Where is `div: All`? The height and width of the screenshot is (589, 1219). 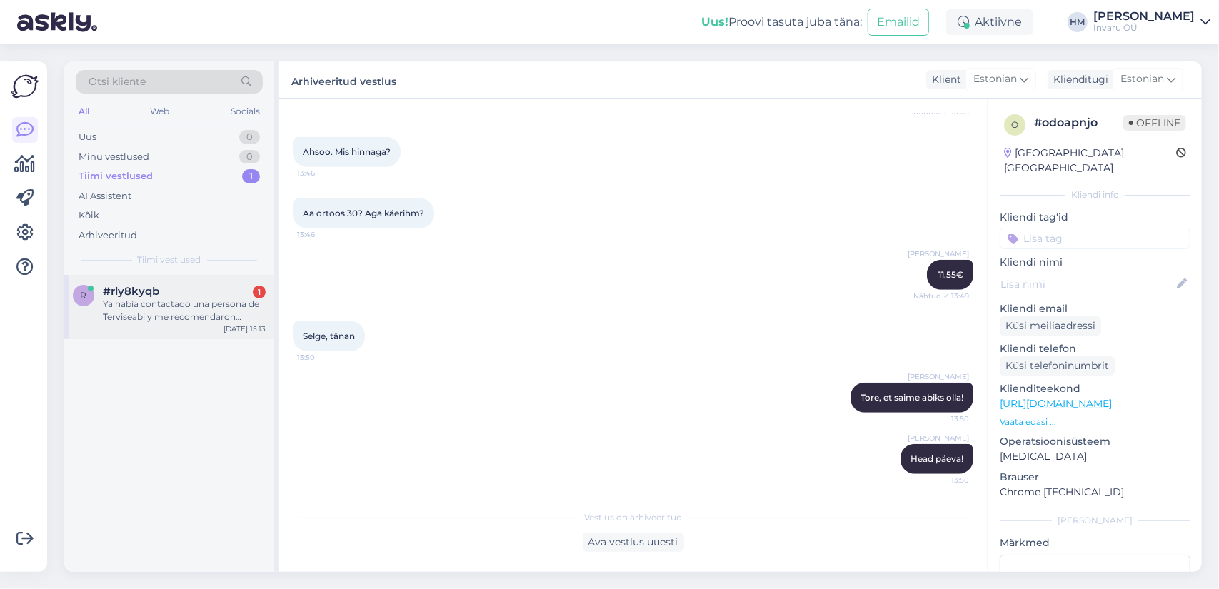 div: All is located at coordinates (84, 111).